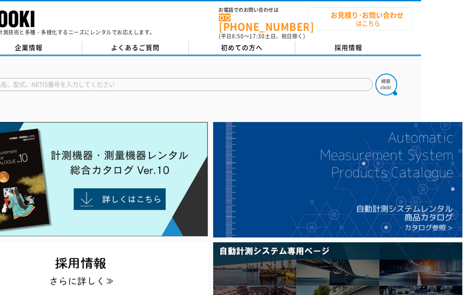  I want to click on img: 自動計測システムカタログ, so click(338, 179).